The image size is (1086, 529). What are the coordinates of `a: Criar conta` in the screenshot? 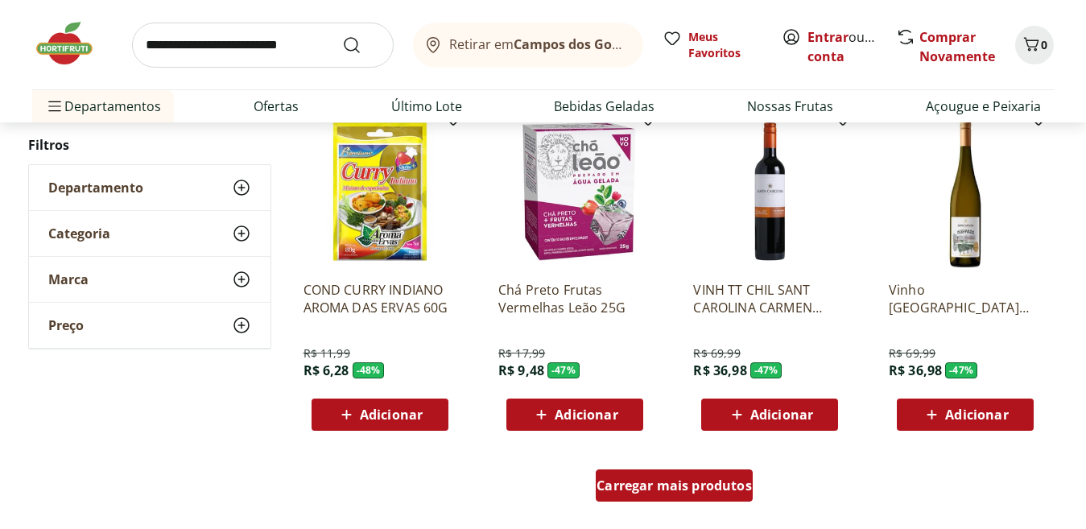 It's located at (852, 47).